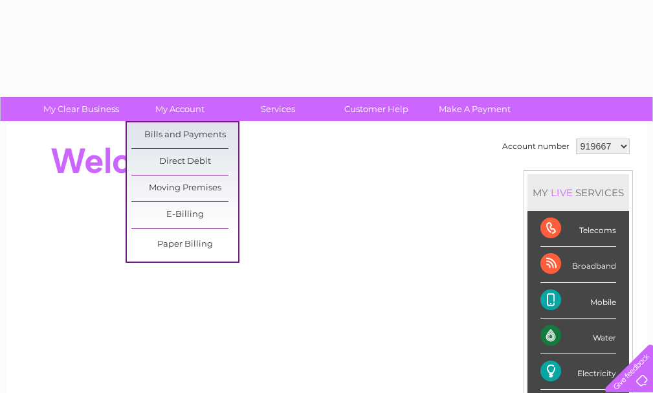  What do you see at coordinates (578, 336) in the screenshot?
I see `div: Water` at bounding box center [578, 336].